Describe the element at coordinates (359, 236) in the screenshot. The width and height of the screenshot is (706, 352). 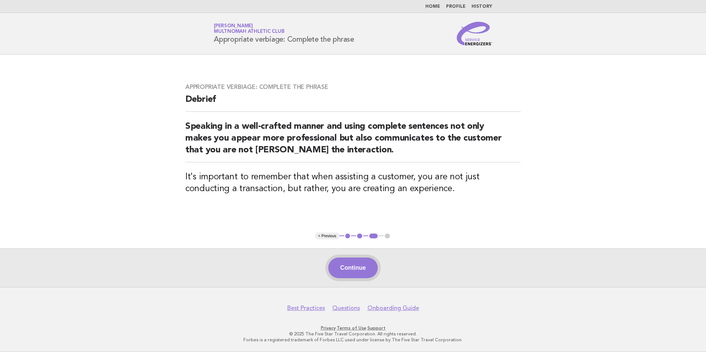
I see `button: 2` at that location.